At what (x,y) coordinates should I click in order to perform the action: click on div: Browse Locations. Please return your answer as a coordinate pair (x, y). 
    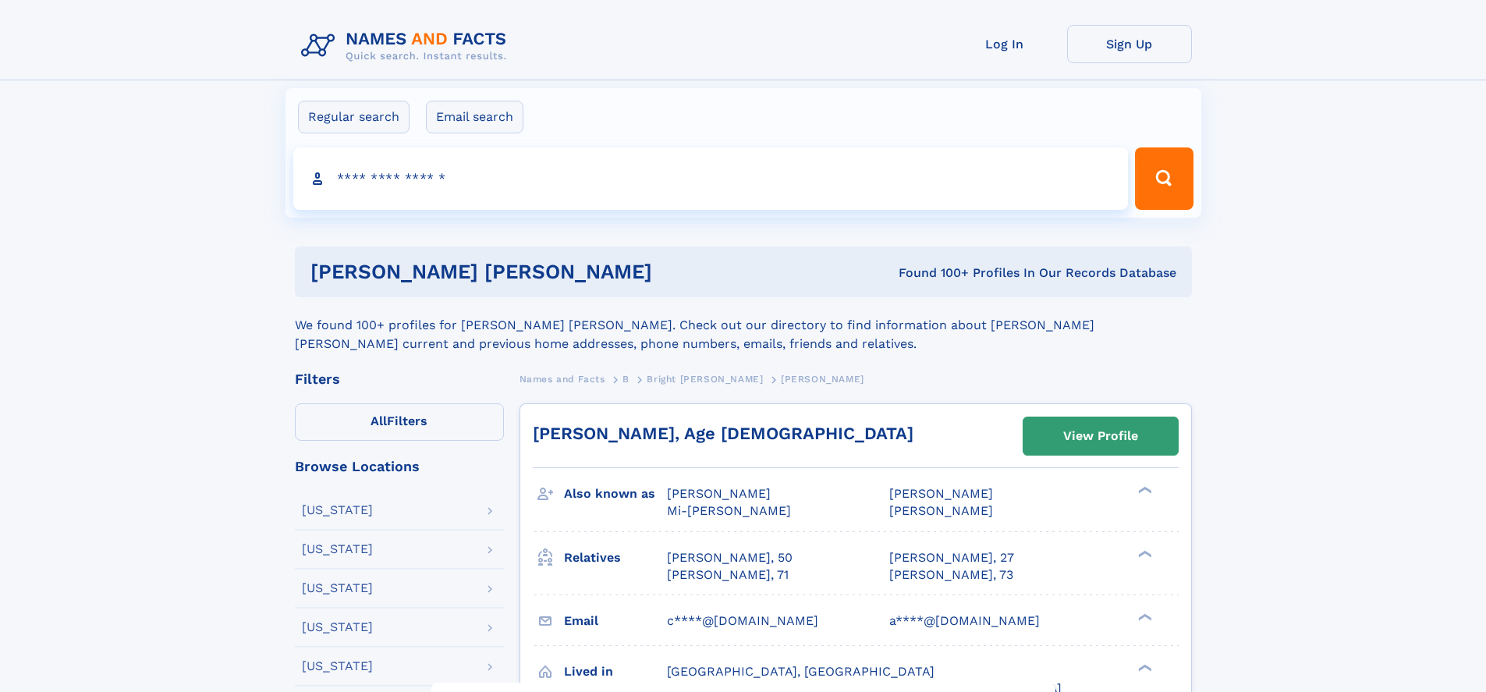
    Looking at the image, I should click on (399, 466).